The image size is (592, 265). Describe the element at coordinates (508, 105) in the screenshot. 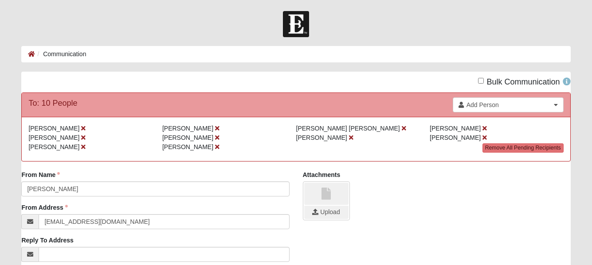

I see `span: Add Person` at that location.